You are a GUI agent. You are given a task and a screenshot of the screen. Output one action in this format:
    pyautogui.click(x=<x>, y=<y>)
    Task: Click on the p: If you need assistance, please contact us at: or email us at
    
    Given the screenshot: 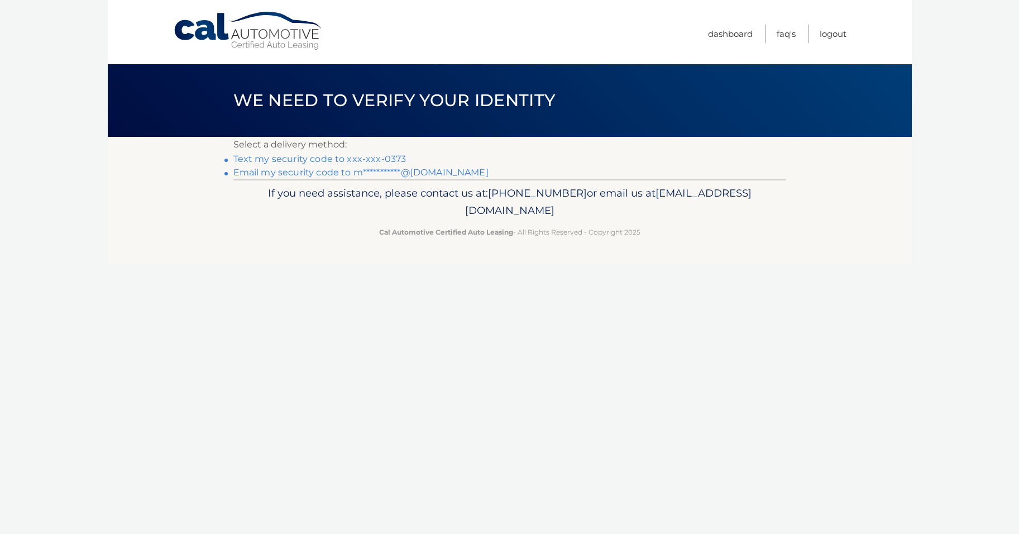 What is the action you would take?
    pyautogui.click(x=510, y=202)
    